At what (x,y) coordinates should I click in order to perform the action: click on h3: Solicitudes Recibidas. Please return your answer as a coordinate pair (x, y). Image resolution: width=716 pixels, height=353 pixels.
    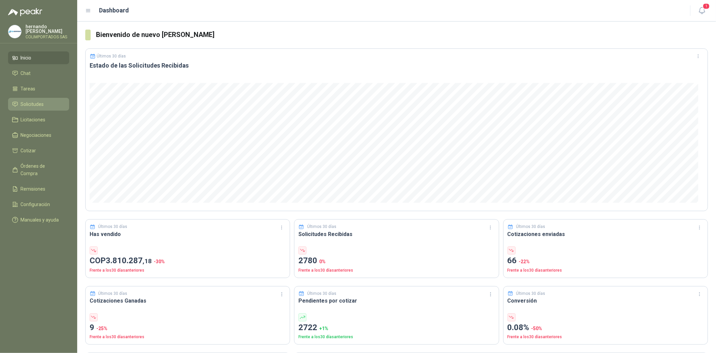
    Looking at the image, I should click on (397, 234).